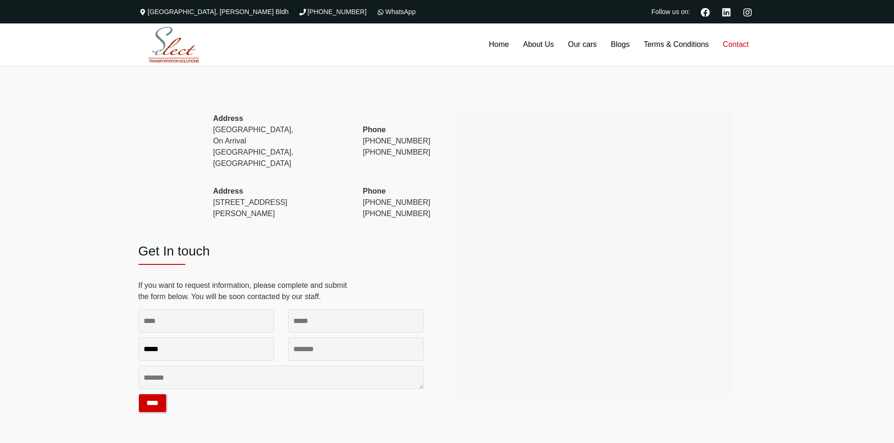 The width and height of the screenshot is (894, 443). I want to click on h2: Get In touch, so click(281, 252).